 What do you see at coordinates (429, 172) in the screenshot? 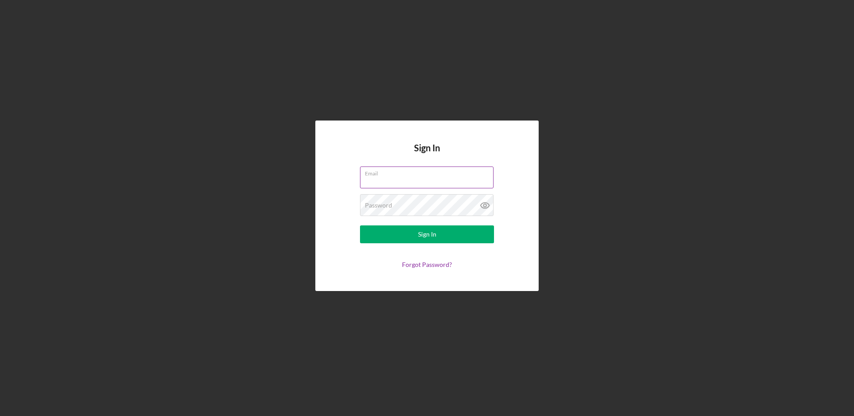
I see `label: Email` at bounding box center [429, 172].